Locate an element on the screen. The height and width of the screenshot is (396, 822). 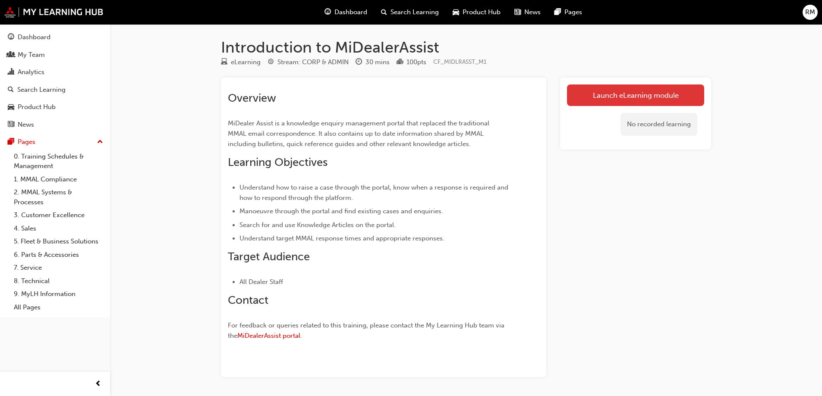
button: RM is located at coordinates (810, 12).